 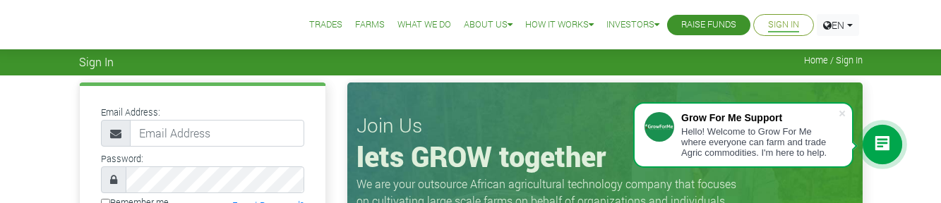 What do you see at coordinates (605, 126) in the screenshot?
I see `h3: Join Us` at bounding box center [605, 126].